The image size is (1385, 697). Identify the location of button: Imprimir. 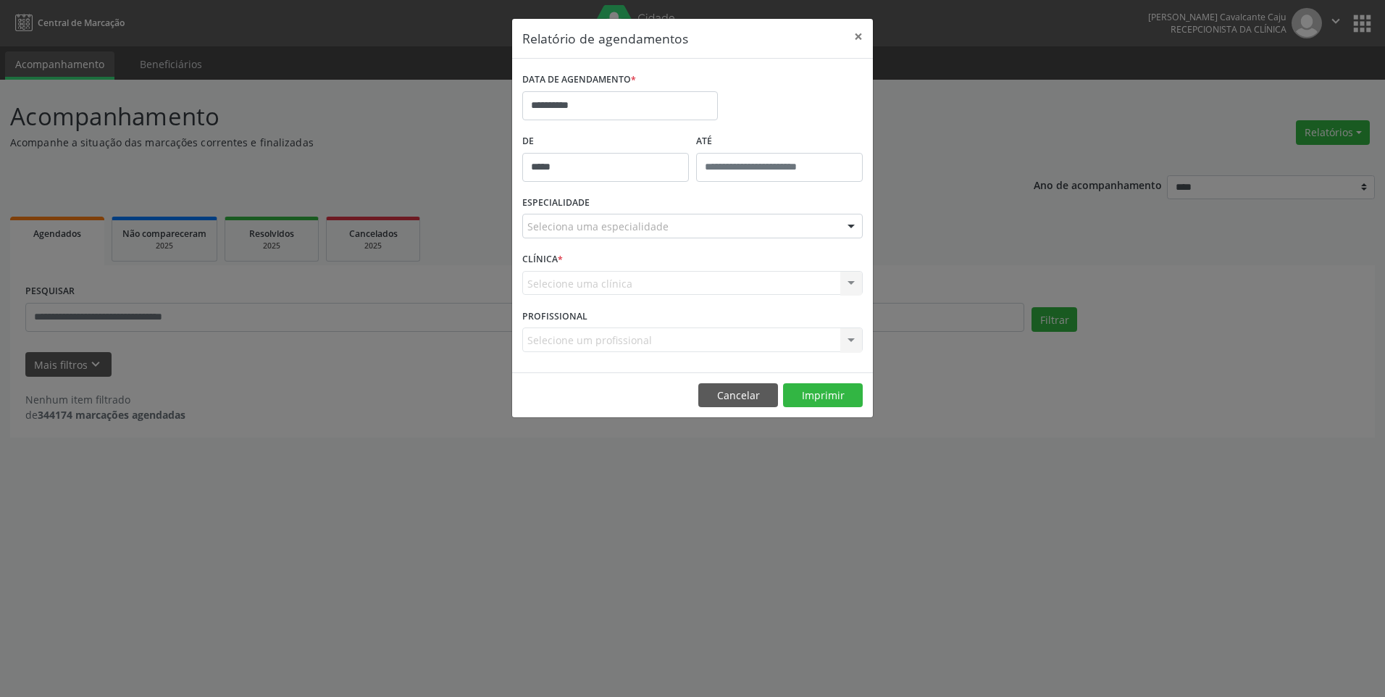
(823, 396).